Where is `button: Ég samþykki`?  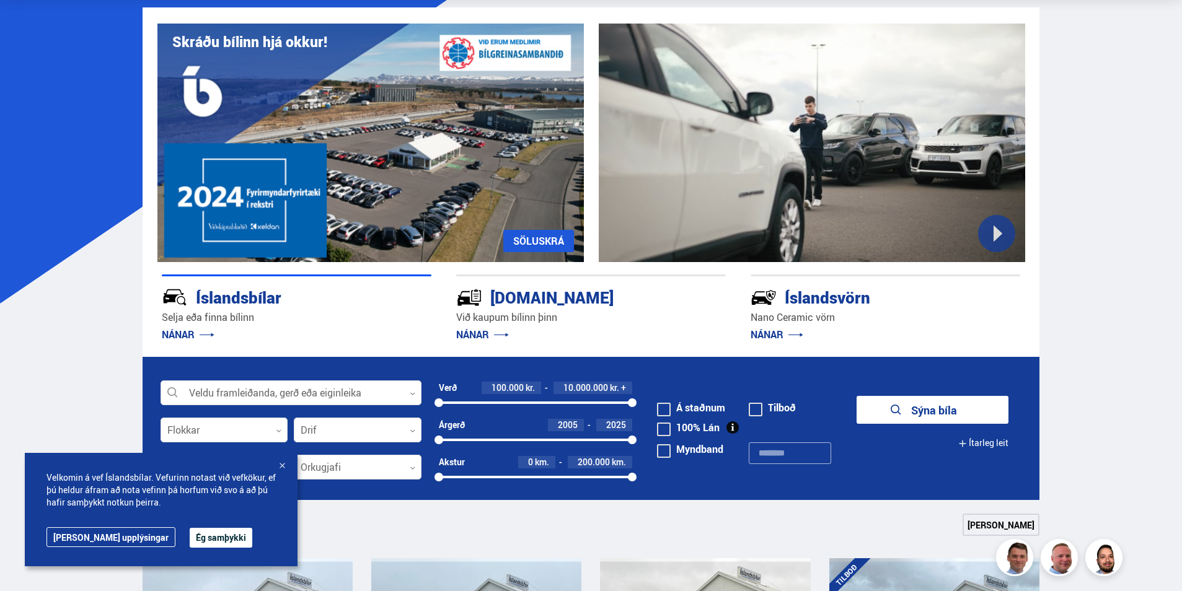 button: Ég samþykki is located at coordinates (221, 538).